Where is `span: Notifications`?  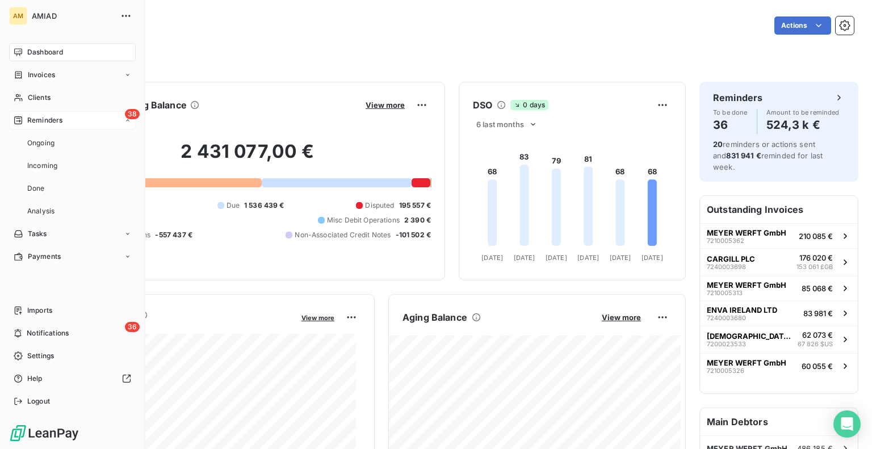
span: Notifications is located at coordinates (48, 333).